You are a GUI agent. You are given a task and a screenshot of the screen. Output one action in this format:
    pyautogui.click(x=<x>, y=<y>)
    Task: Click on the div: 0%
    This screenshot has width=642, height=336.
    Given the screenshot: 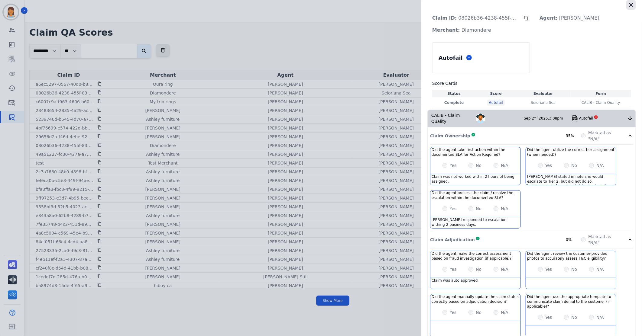 What is the action you would take?
    pyautogui.click(x=573, y=240)
    